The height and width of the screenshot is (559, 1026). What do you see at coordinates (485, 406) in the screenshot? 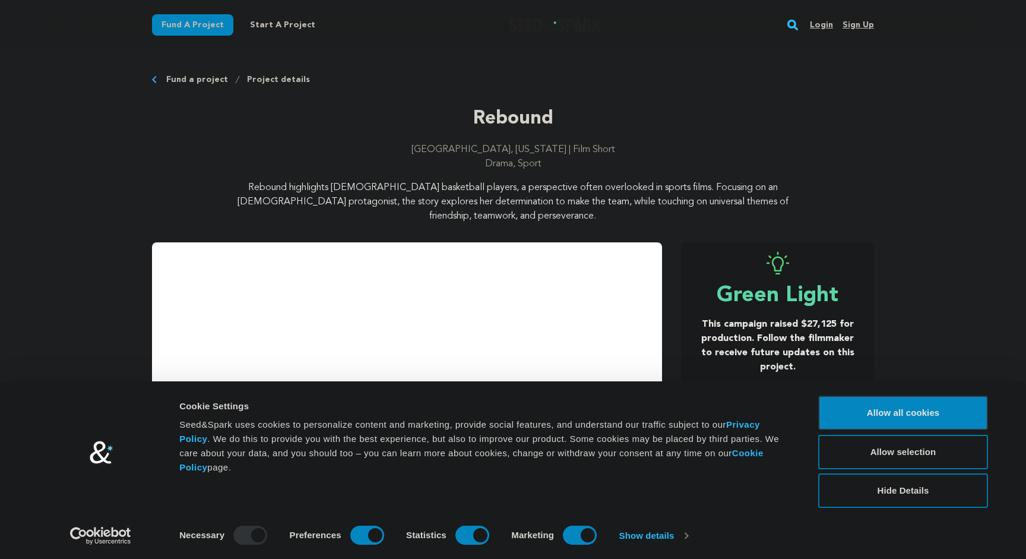
I see `div: Cookie Settings` at bounding box center [485, 406].